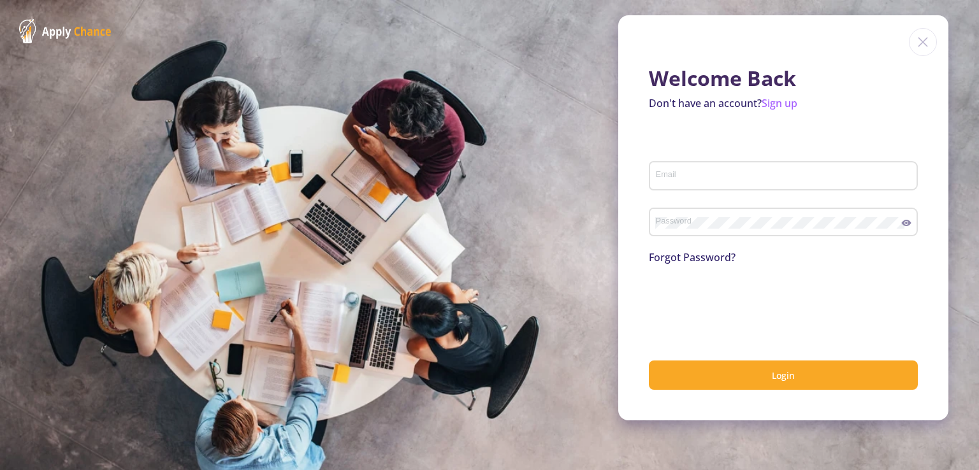 The image size is (979, 470). I want to click on h1: Welcome Back, so click(783, 78).